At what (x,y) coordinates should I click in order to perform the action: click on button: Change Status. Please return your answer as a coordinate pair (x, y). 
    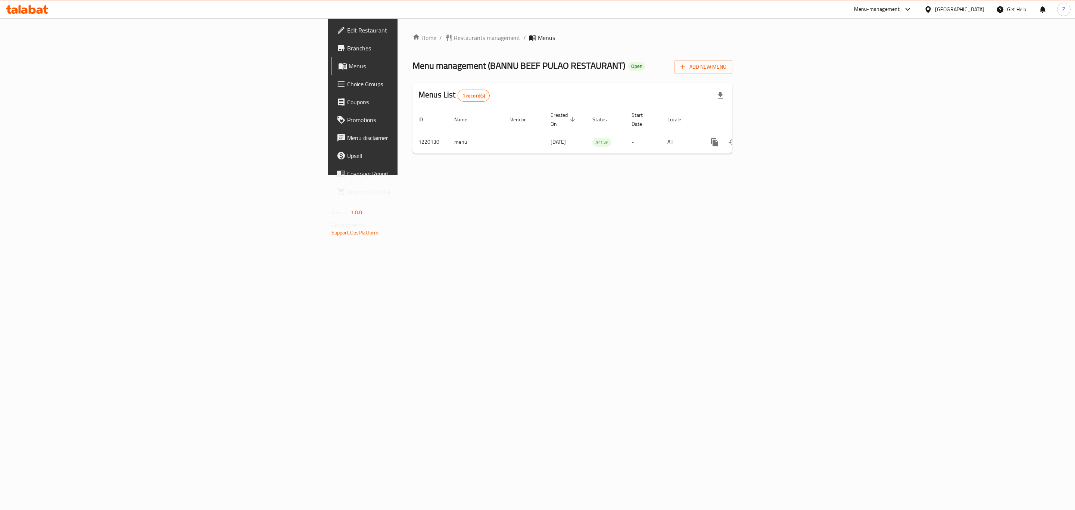
    Looking at the image, I should click on (732, 142).